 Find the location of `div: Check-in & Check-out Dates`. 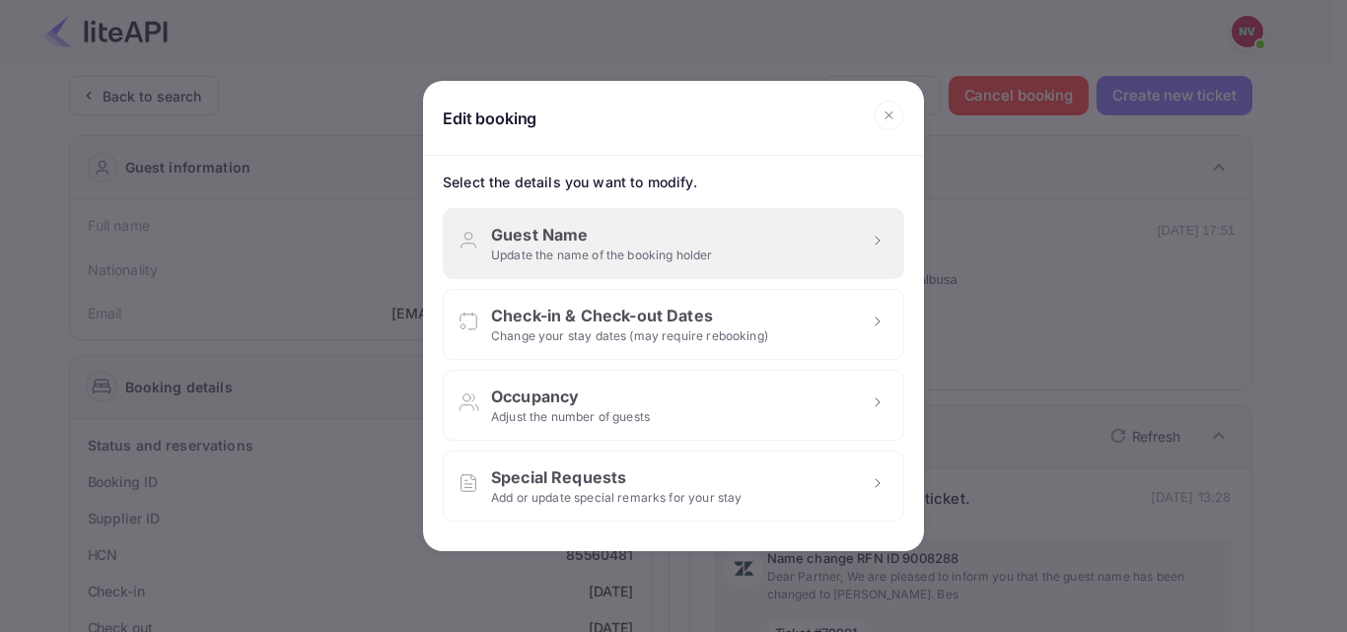

div: Check-in & Check-out Dates is located at coordinates (629, 316).